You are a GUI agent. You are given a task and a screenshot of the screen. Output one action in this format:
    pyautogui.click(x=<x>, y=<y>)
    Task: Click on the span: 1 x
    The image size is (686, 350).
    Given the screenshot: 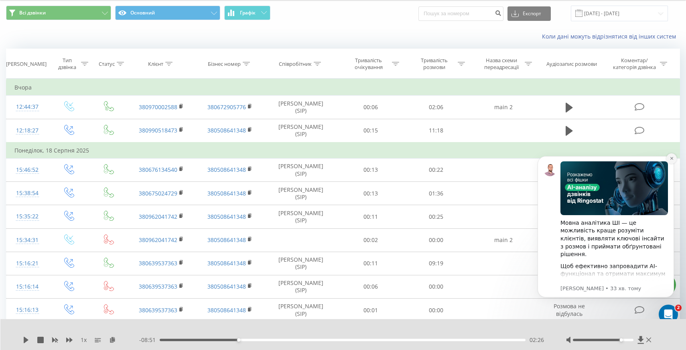 What is the action you would take?
    pyautogui.click(x=83, y=340)
    